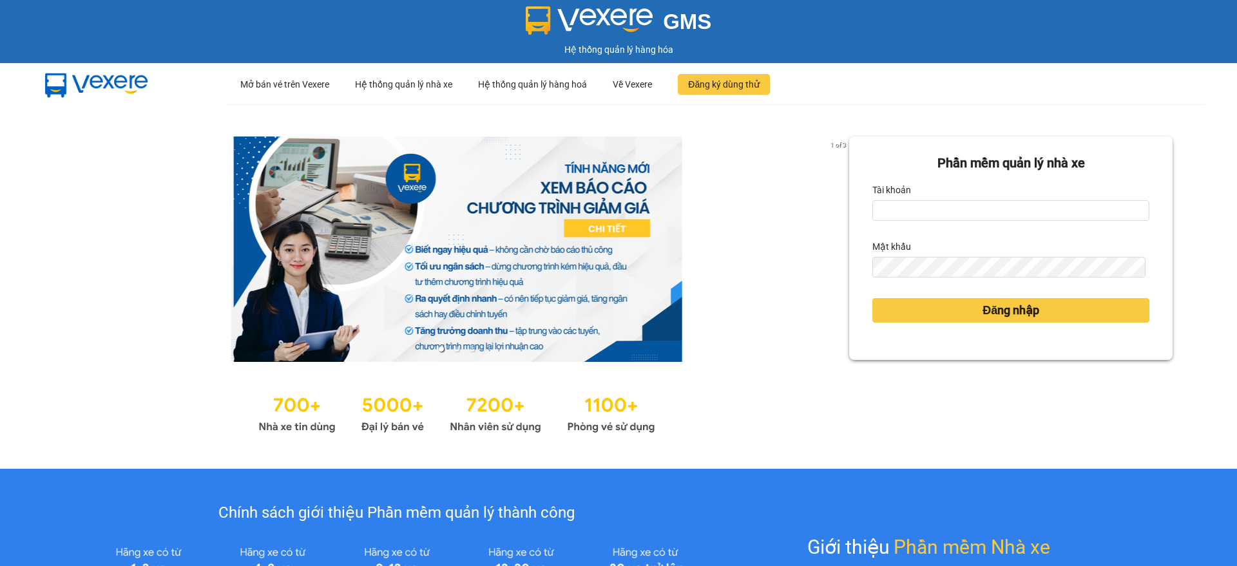 This screenshot has width=1237, height=566. What do you see at coordinates (1011, 310) in the screenshot?
I see `button: Đăng nhập` at bounding box center [1011, 310].